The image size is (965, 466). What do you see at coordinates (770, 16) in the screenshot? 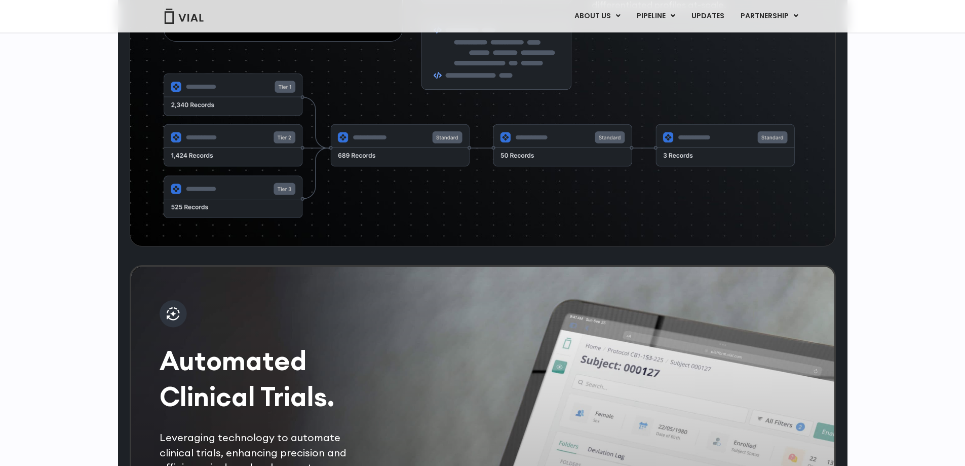
I see `a: PARTNERSHIPMenu Toggle` at bounding box center [770, 16].